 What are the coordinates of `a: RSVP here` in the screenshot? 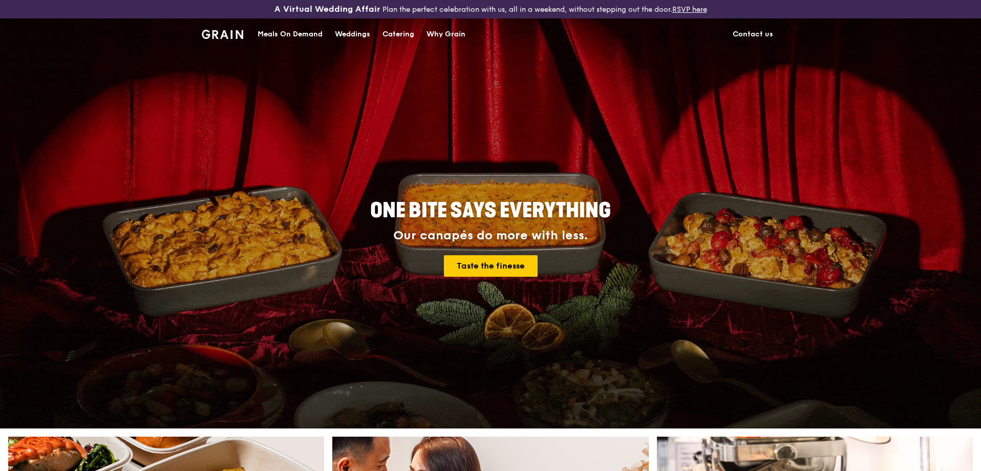 It's located at (690, 9).